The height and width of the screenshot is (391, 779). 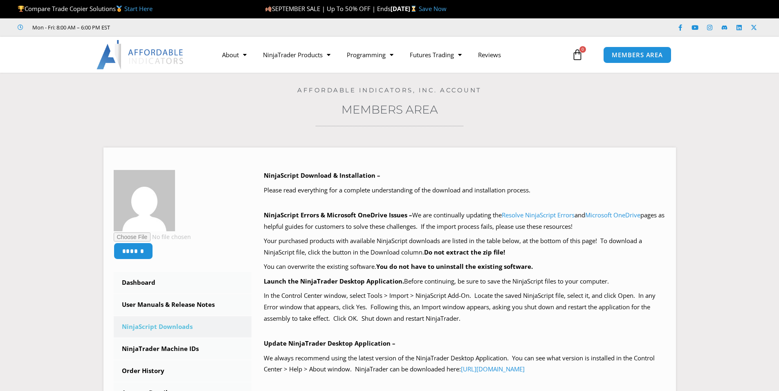 What do you see at coordinates (183, 371) in the screenshot?
I see `a: Order History` at bounding box center [183, 371].